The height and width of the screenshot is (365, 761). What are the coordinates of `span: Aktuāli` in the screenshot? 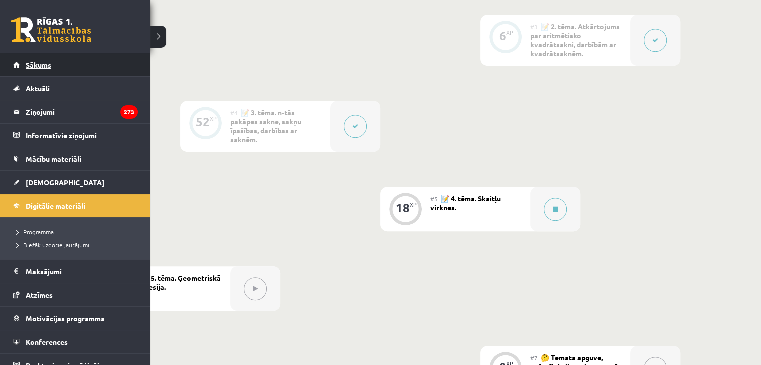 It's located at (38, 89).